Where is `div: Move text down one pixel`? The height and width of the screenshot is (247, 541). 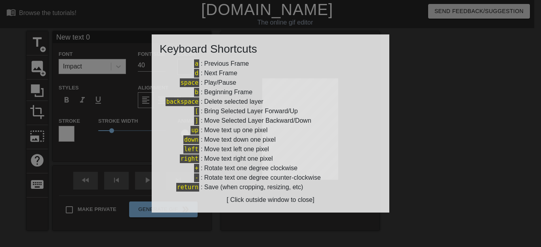
div: Move text down one pixel is located at coordinates (240, 140).